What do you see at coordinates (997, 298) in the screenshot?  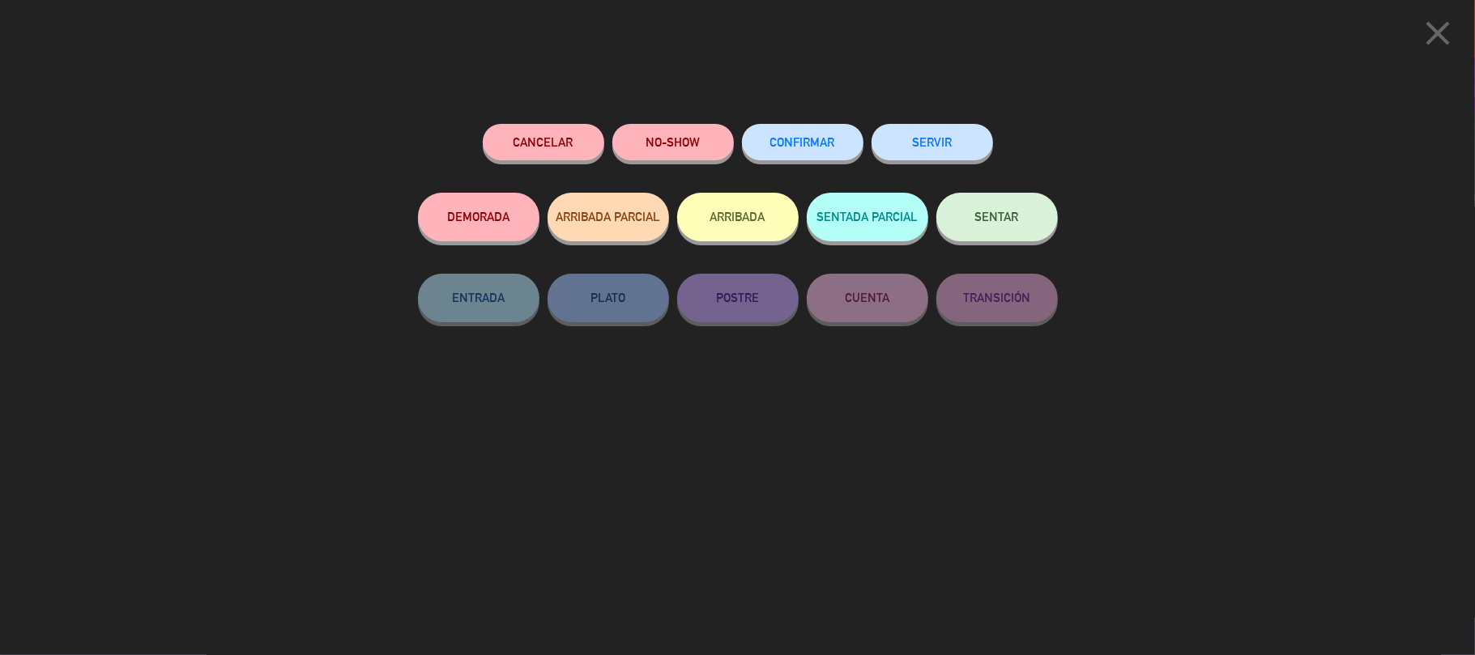 I see `button: TRANSICIÓN` at bounding box center [997, 298].